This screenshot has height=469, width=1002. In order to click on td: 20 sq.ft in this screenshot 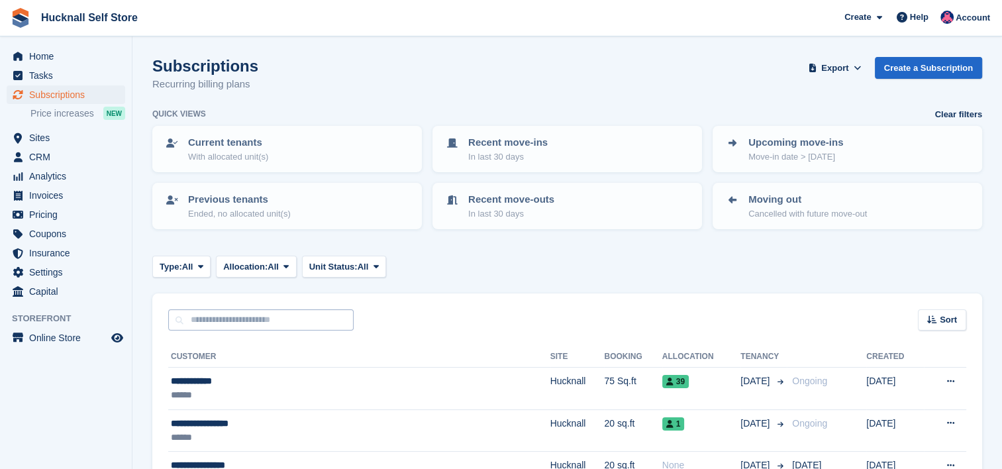, I will do `click(633, 431)`.